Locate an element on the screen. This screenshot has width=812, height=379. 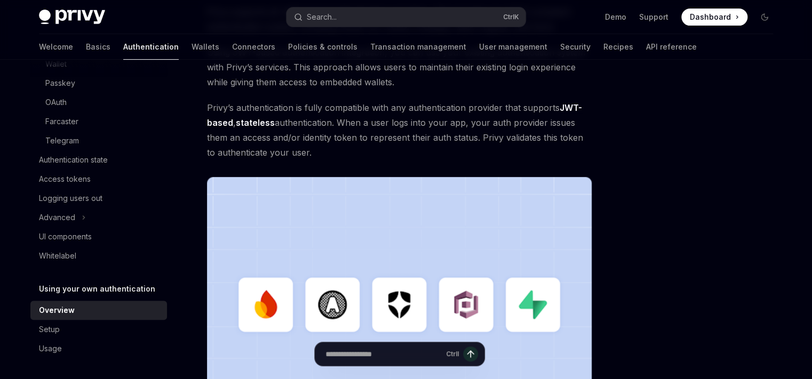
a: Policies & controls is located at coordinates (323, 47).